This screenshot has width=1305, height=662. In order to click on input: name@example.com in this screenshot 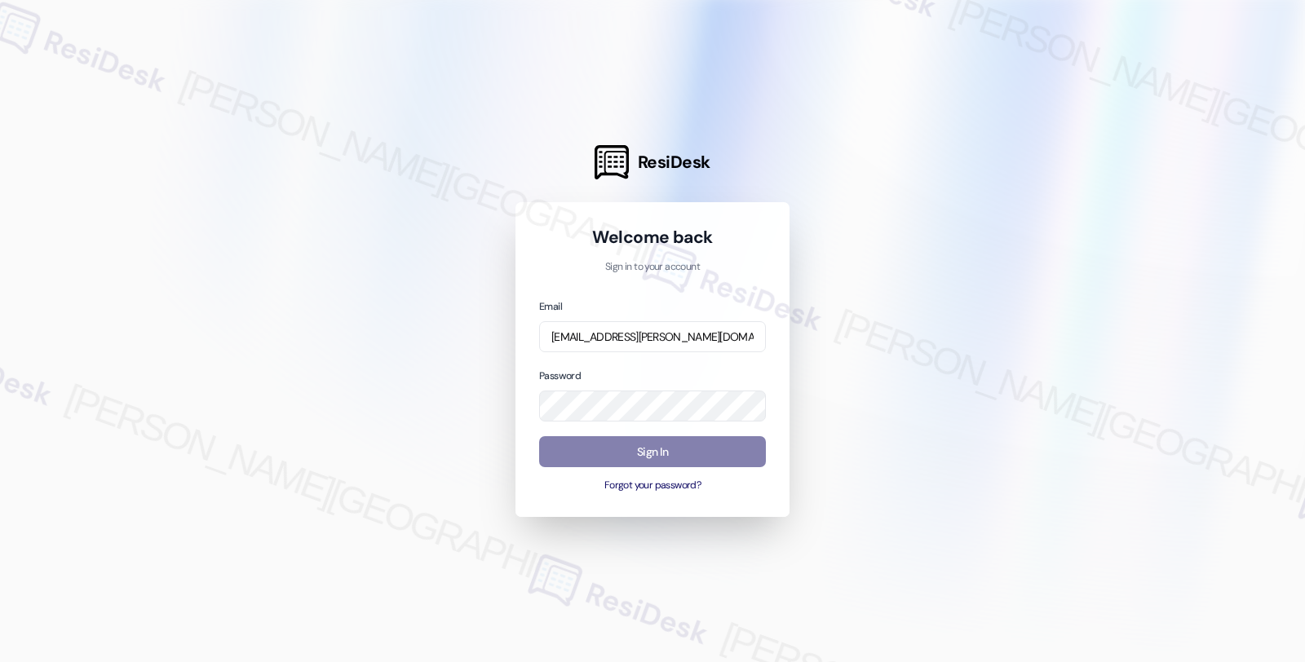, I will do `click(652, 337)`.